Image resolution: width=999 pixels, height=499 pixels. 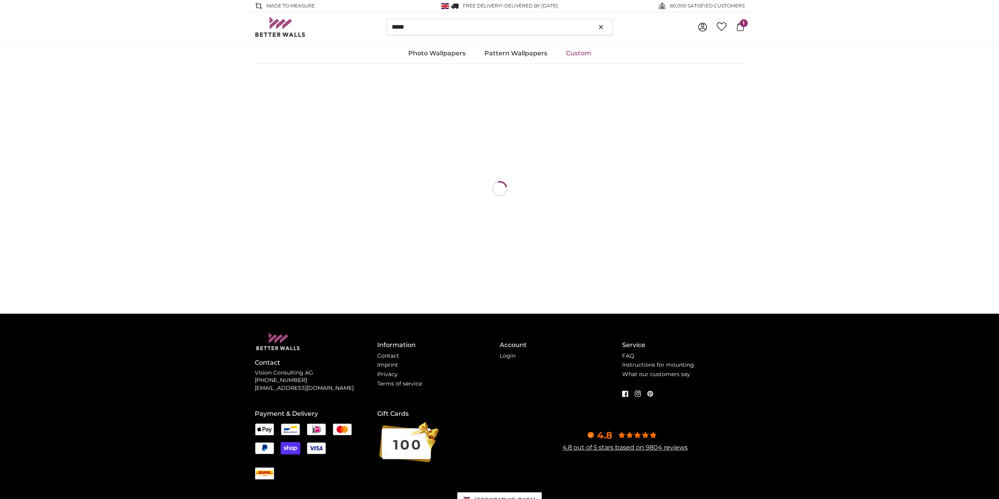 I want to click on span: FREE delivery!, so click(x=482, y=5).